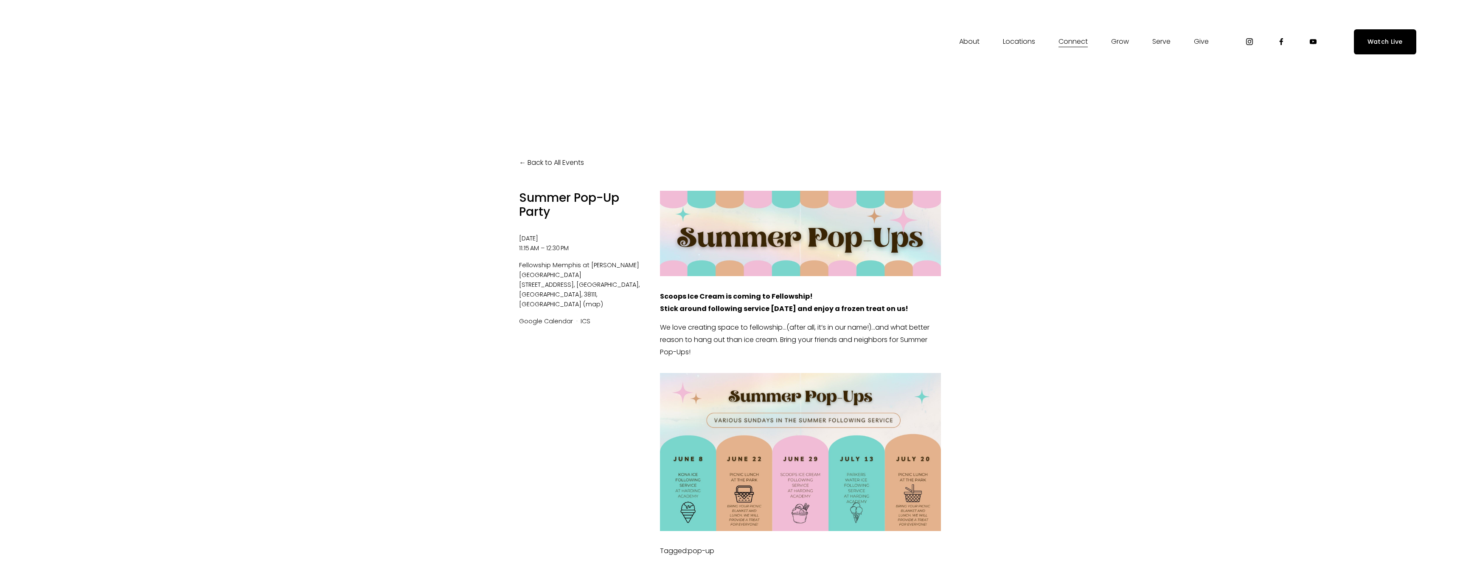 This screenshot has width=1460, height=568. What do you see at coordinates (970, 42) in the screenshot?
I see `span: About` at bounding box center [970, 42].